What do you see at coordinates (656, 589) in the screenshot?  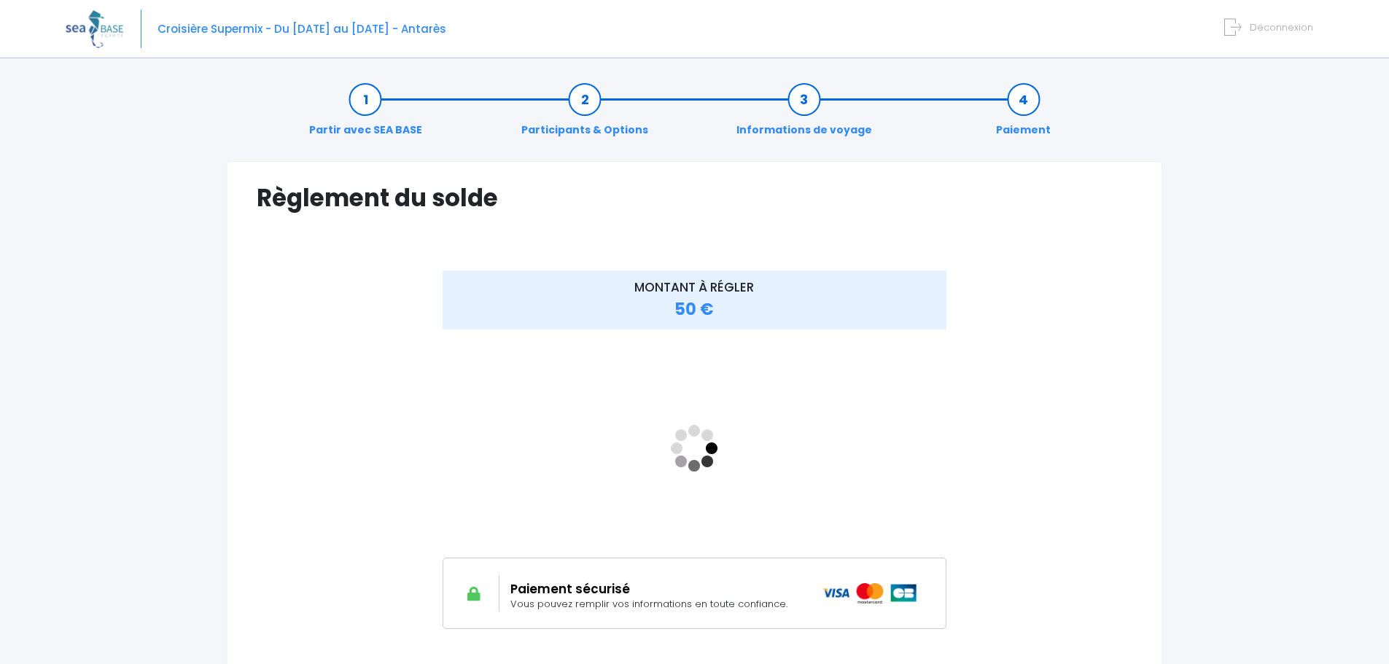 I see `h2: Paiement sécurisé` at bounding box center [656, 589].